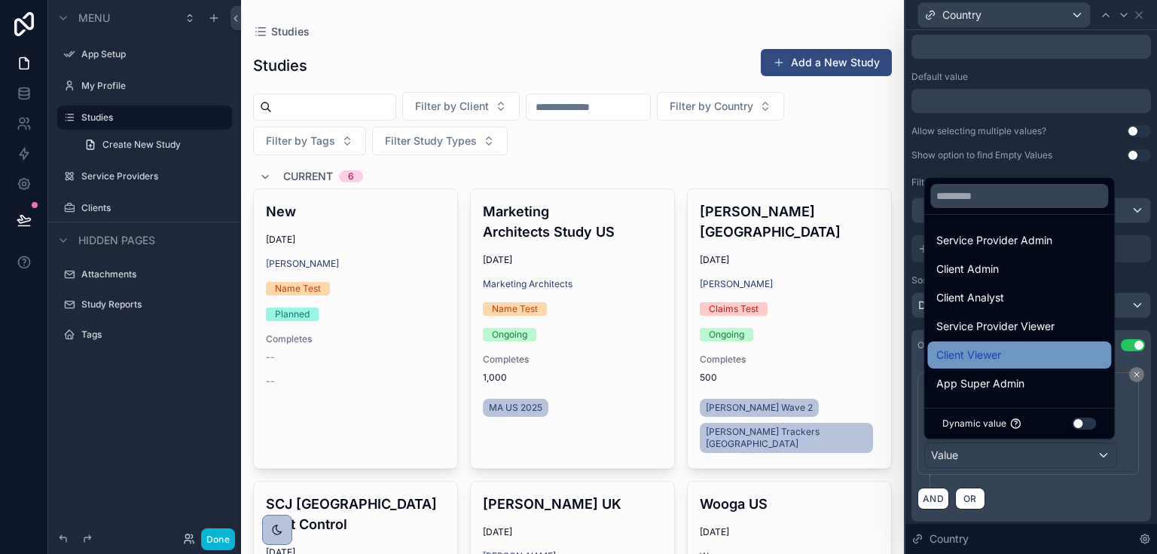  What do you see at coordinates (995, 326) in the screenshot?
I see `span: Service Provider Viewer` at bounding box center [995, 326].